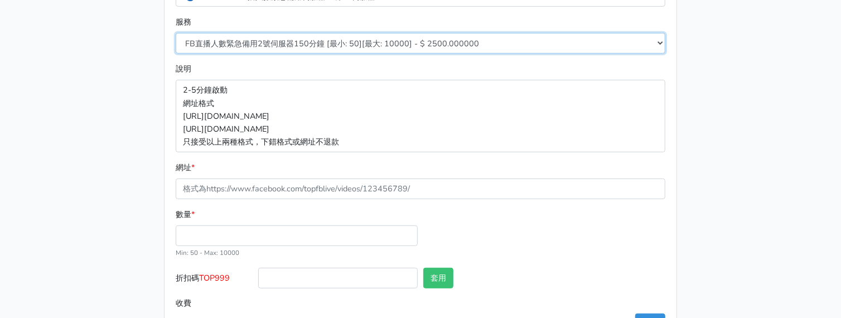  Describe the element at coordinates (183, 22) in the screenshot. I see `label: 服務` at that location.